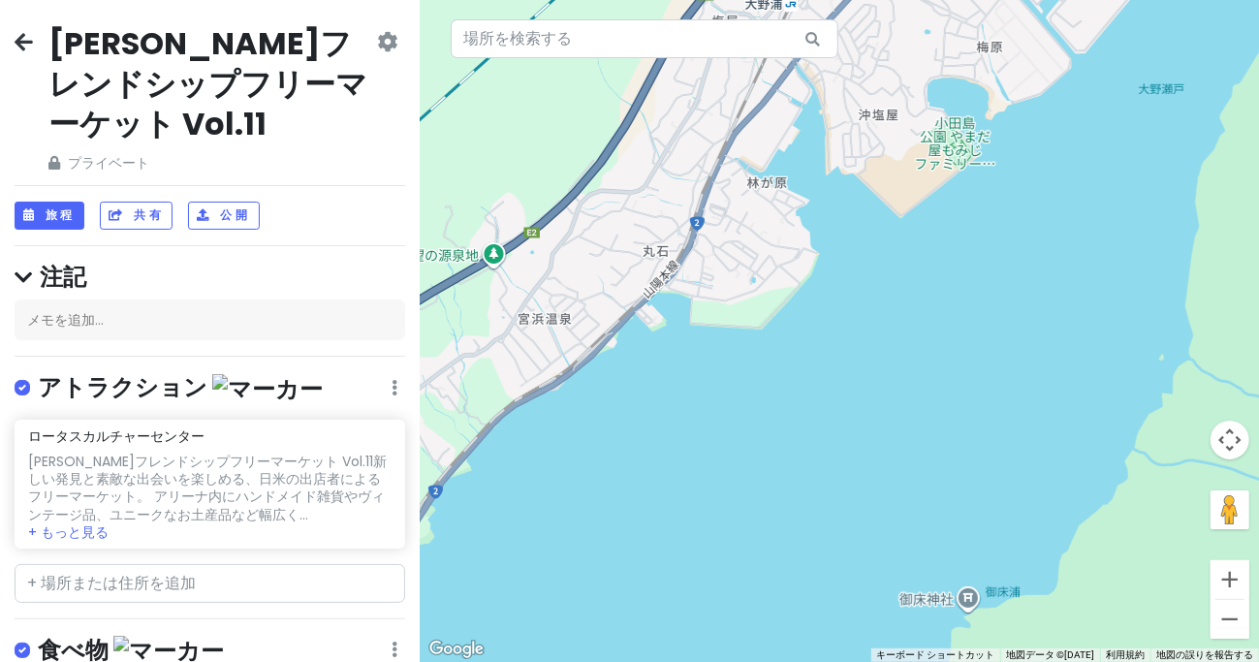 The width and height of the screenshot is (1259, 662). What do you see at coordinates (209, 583) in the screenshot?
I see `input: + 場所または住所を追加` at bounding box center [209, 583].